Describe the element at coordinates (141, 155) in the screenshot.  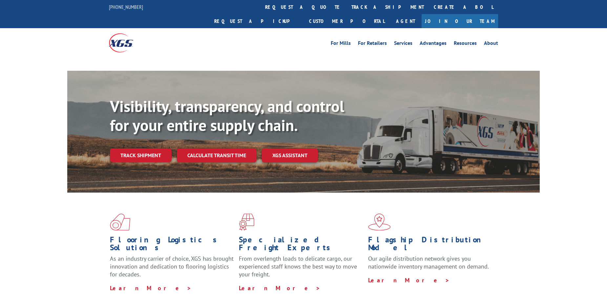
I see `a: Track shipment` at that location.